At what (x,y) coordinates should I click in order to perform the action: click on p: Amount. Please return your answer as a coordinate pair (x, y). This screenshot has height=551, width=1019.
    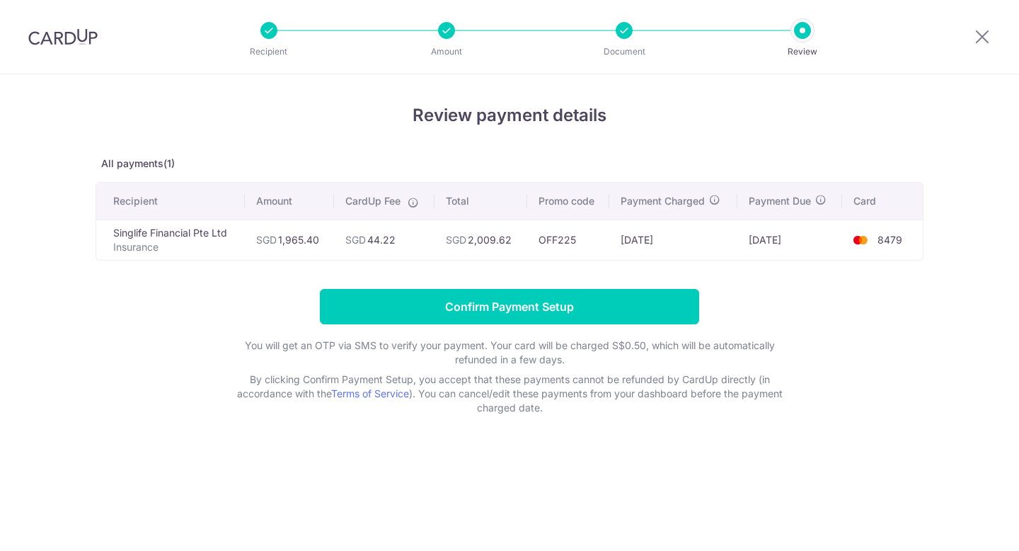
    Looking at the image, I should click on (447, 52).